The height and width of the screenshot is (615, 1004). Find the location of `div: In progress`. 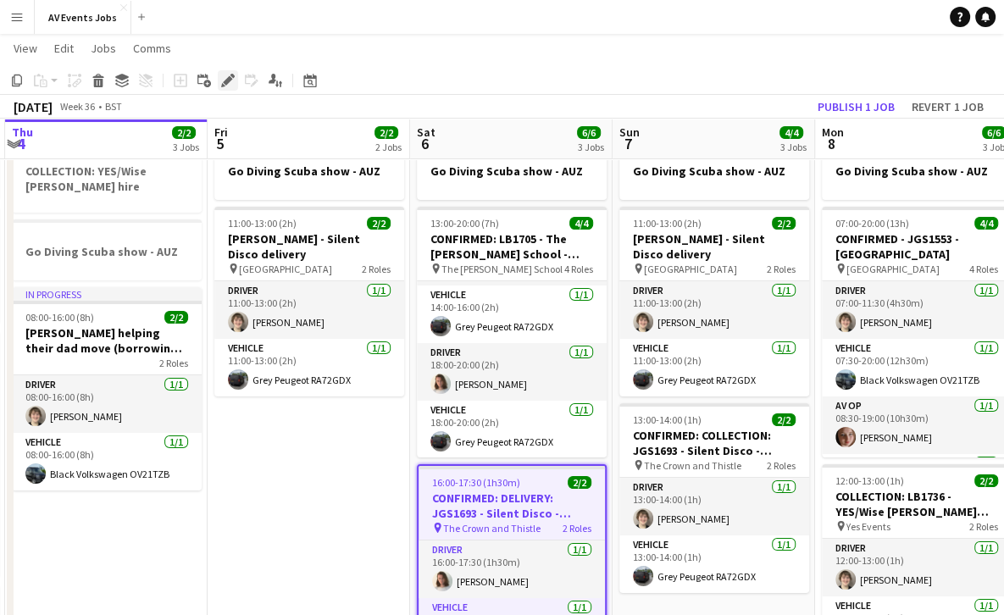

div: In progress is located at coordinates (107, 294).